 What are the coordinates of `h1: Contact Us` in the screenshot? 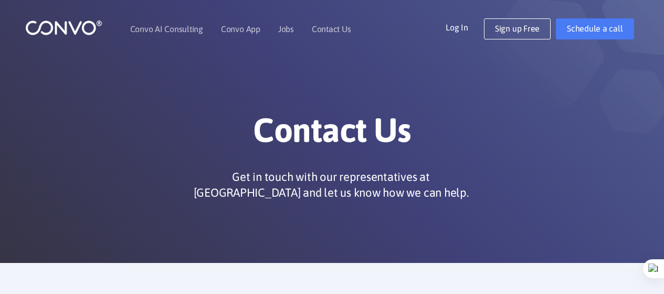 It's located at (332, 134).